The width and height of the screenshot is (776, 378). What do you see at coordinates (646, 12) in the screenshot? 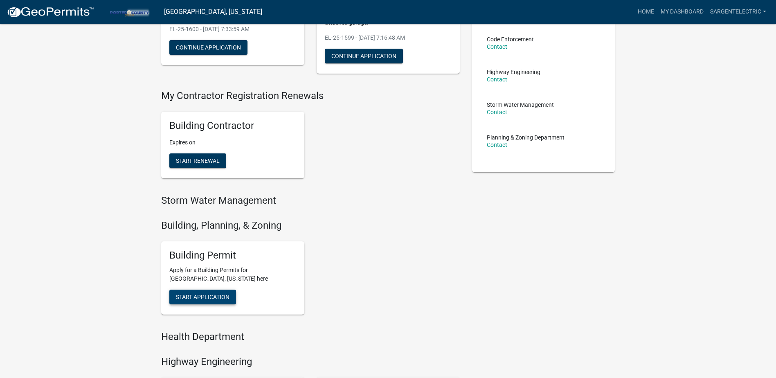
I see `a: Home` at bounding box center [646, 12].